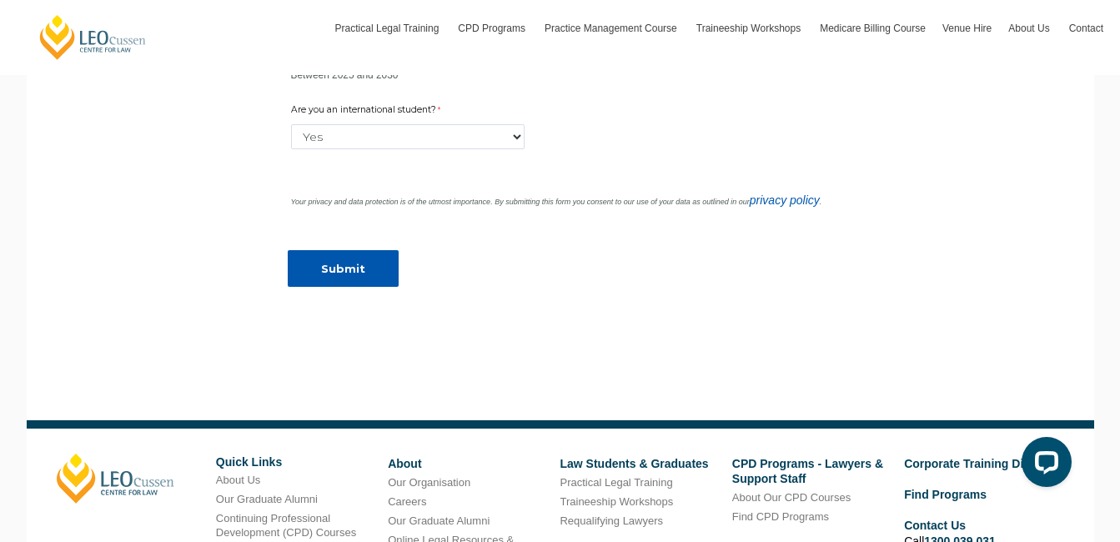  Describe the element at coordinates (612, 28) in the screenshot. I see `a: Practice Management Course` at that location.